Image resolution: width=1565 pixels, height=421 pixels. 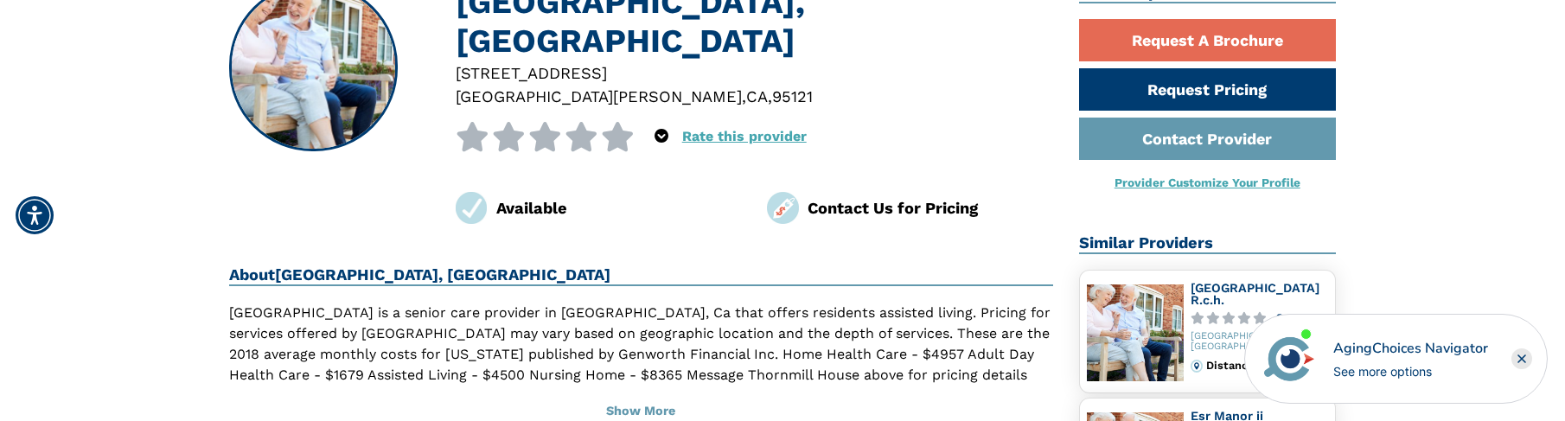 I want to click on a: Contact Provider, so click(x=1208, y=138).